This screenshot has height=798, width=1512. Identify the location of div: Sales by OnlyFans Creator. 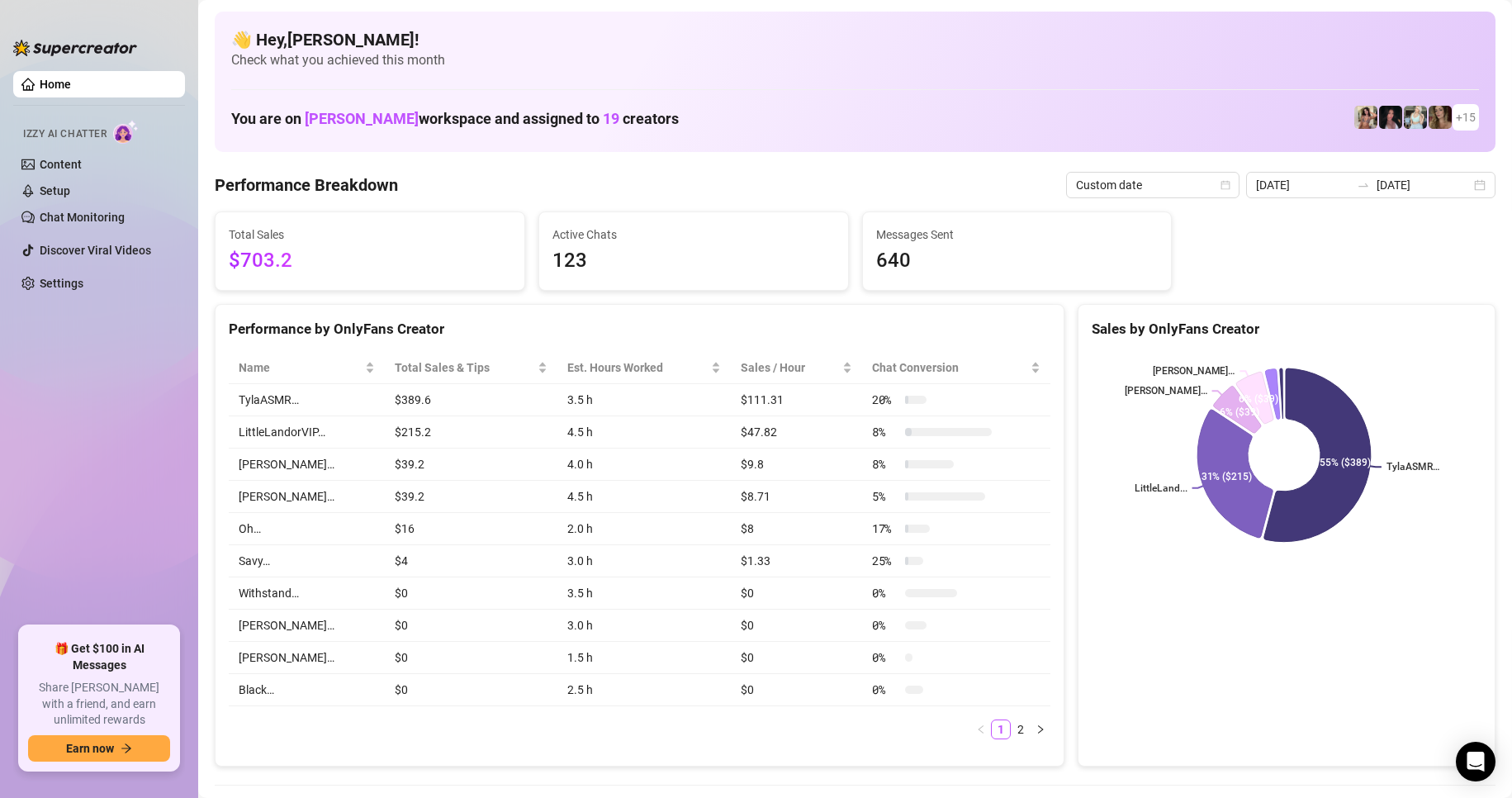
(1287, 329).